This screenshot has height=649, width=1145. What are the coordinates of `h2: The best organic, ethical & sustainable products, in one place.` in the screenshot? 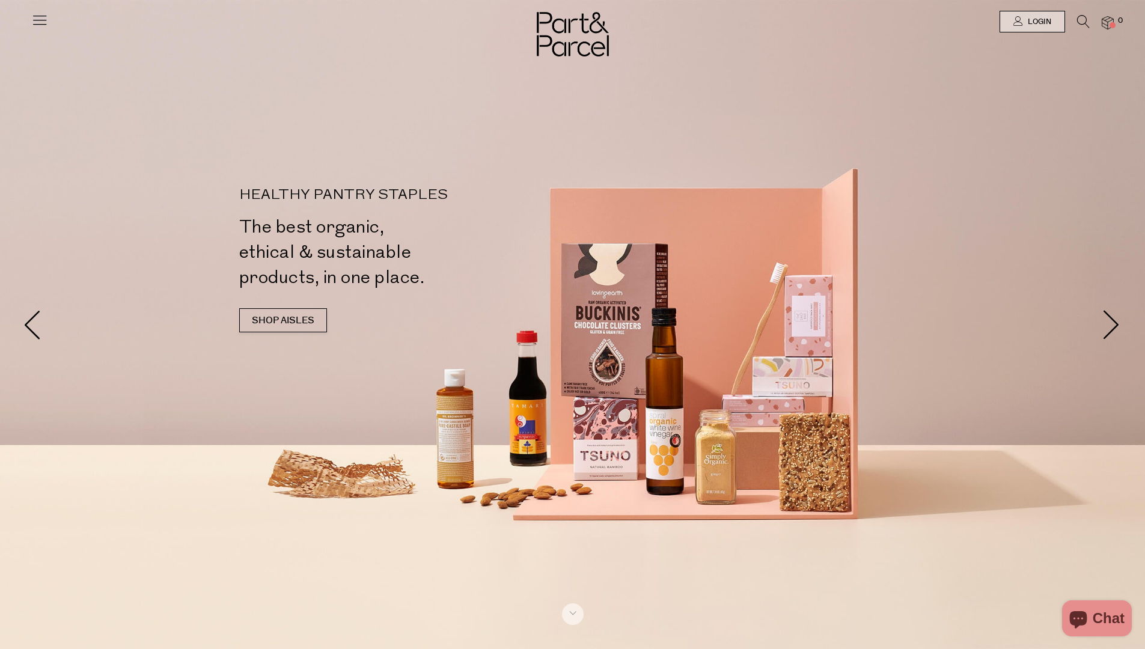 It's located at (408, 252).